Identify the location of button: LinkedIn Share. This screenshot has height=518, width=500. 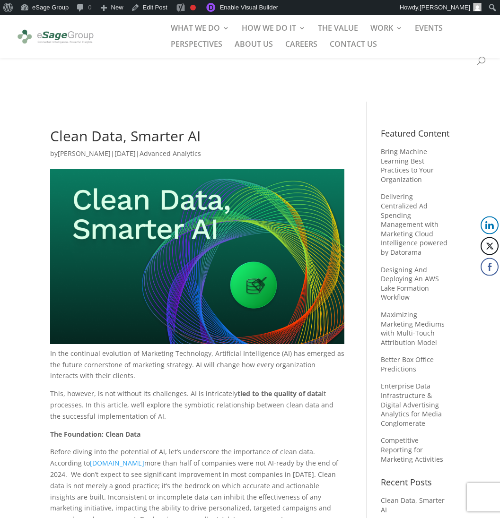
(489, 226).